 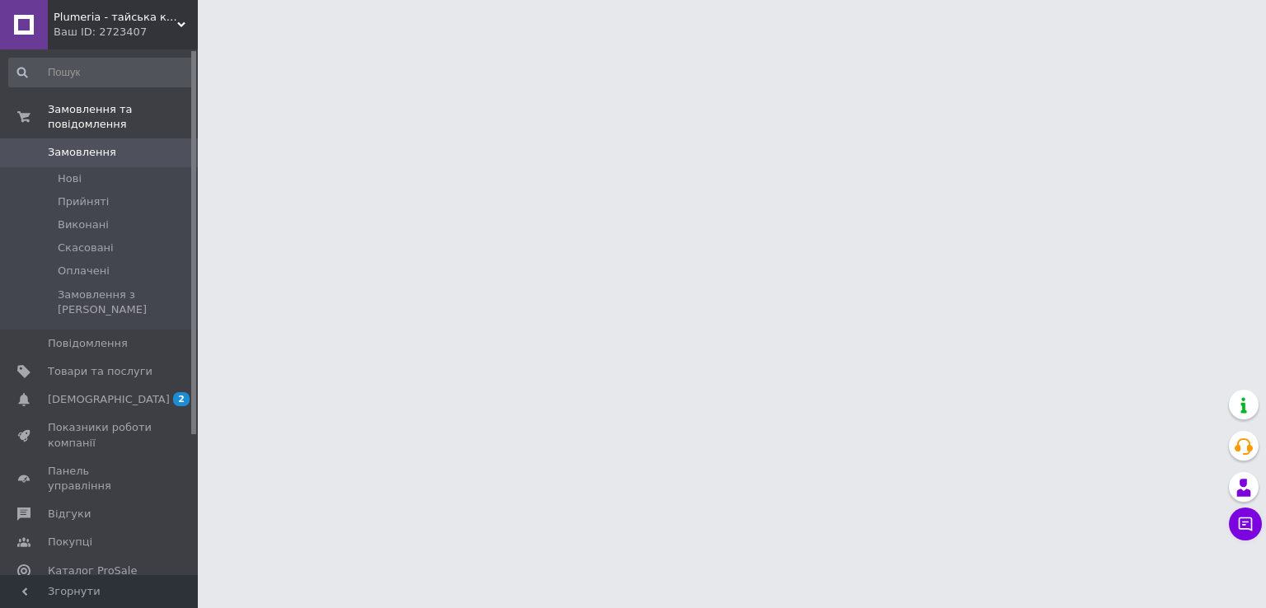 I want to click on span: Каталог ProSale, so click(x=92, y=571).